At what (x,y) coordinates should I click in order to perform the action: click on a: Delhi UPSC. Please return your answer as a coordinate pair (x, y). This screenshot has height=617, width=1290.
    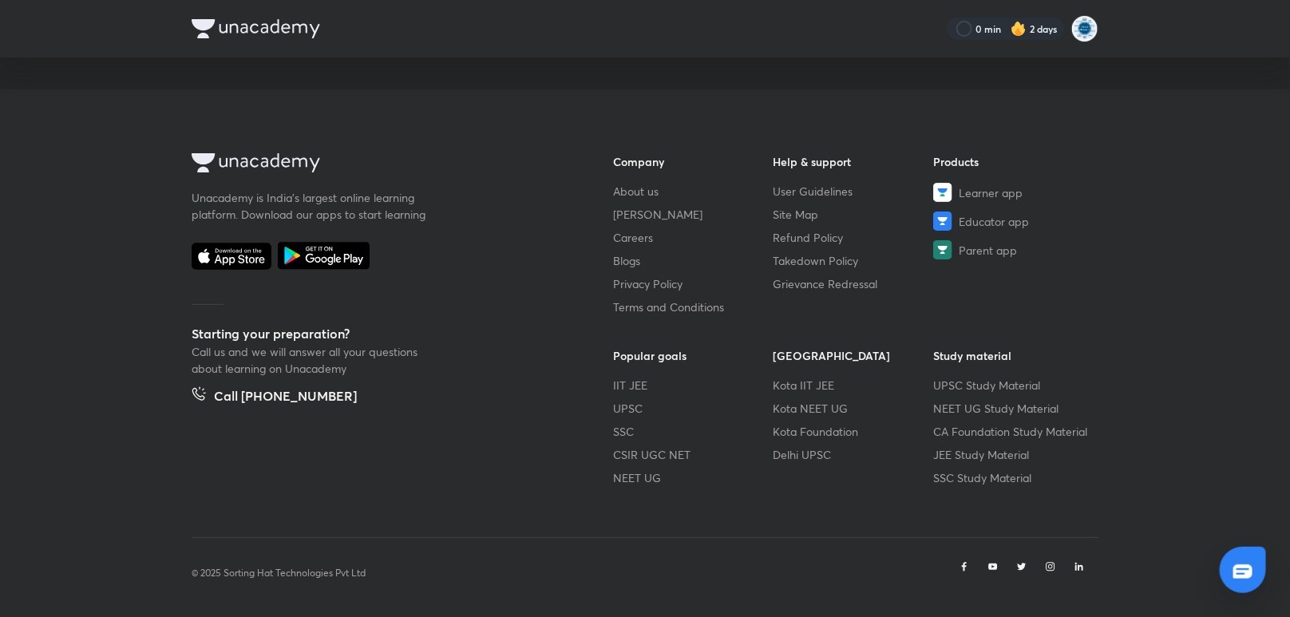
    Looking at the image, I should click on (853, 454).